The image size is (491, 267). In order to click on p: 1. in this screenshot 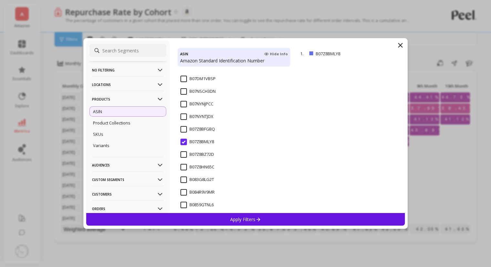, I will do `click(304, 54)`.